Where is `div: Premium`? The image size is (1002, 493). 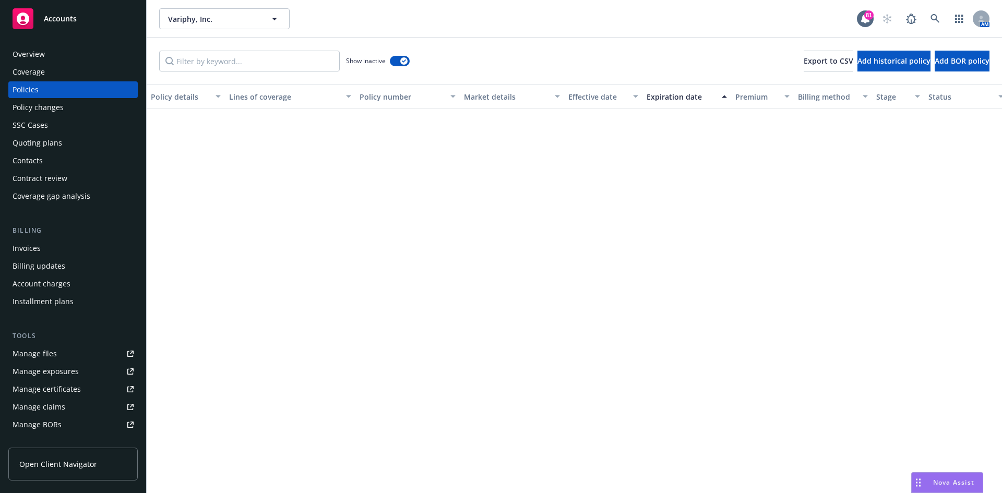 div: Premium is located at coordinates (757, 97).